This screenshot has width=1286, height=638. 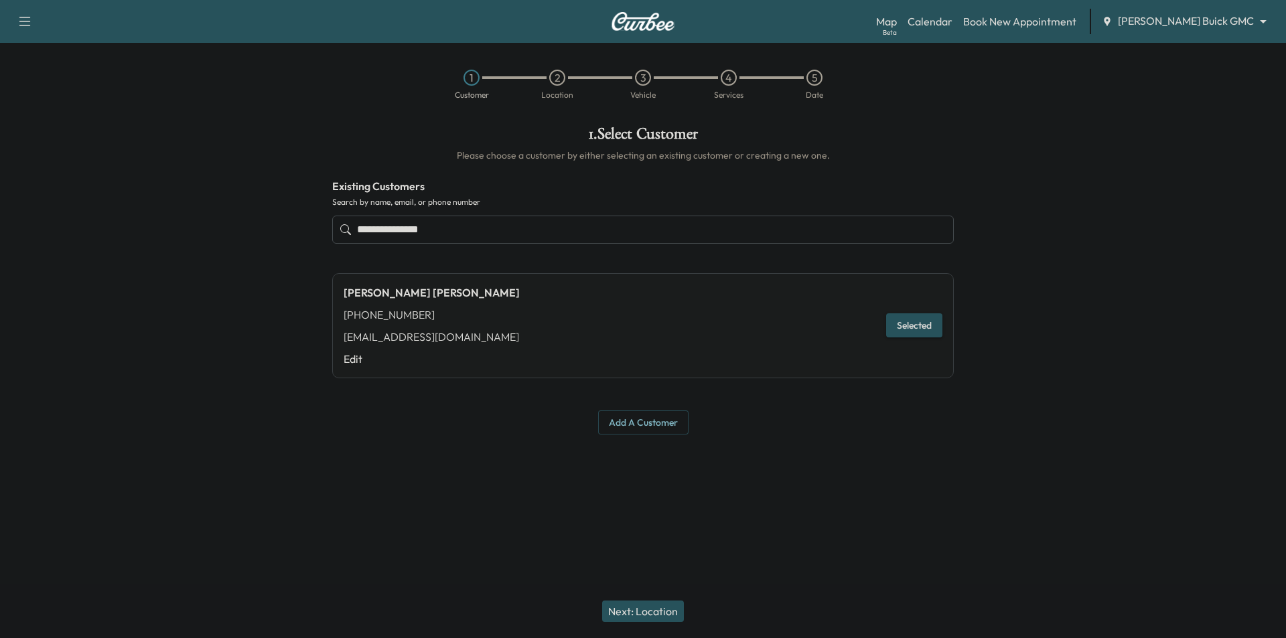 What do you see at coordinates (930, 21) in the screenshot?
I see `a: Calendar` at bounding box center [930, 21].